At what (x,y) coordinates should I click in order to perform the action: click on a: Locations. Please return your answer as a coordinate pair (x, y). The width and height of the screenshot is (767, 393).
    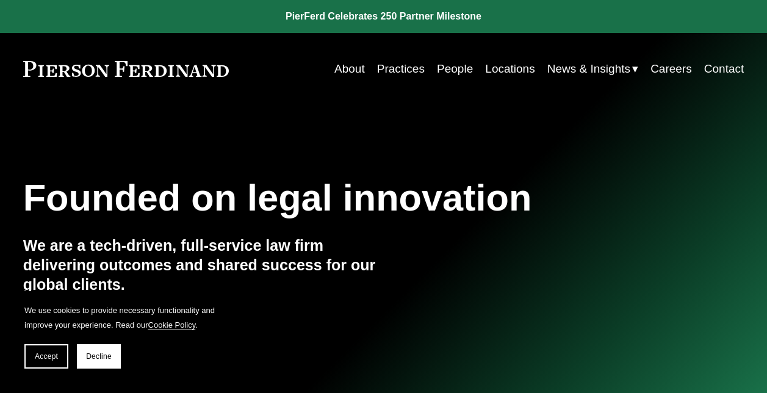
    Looking at the image, I should click on (510, 69).